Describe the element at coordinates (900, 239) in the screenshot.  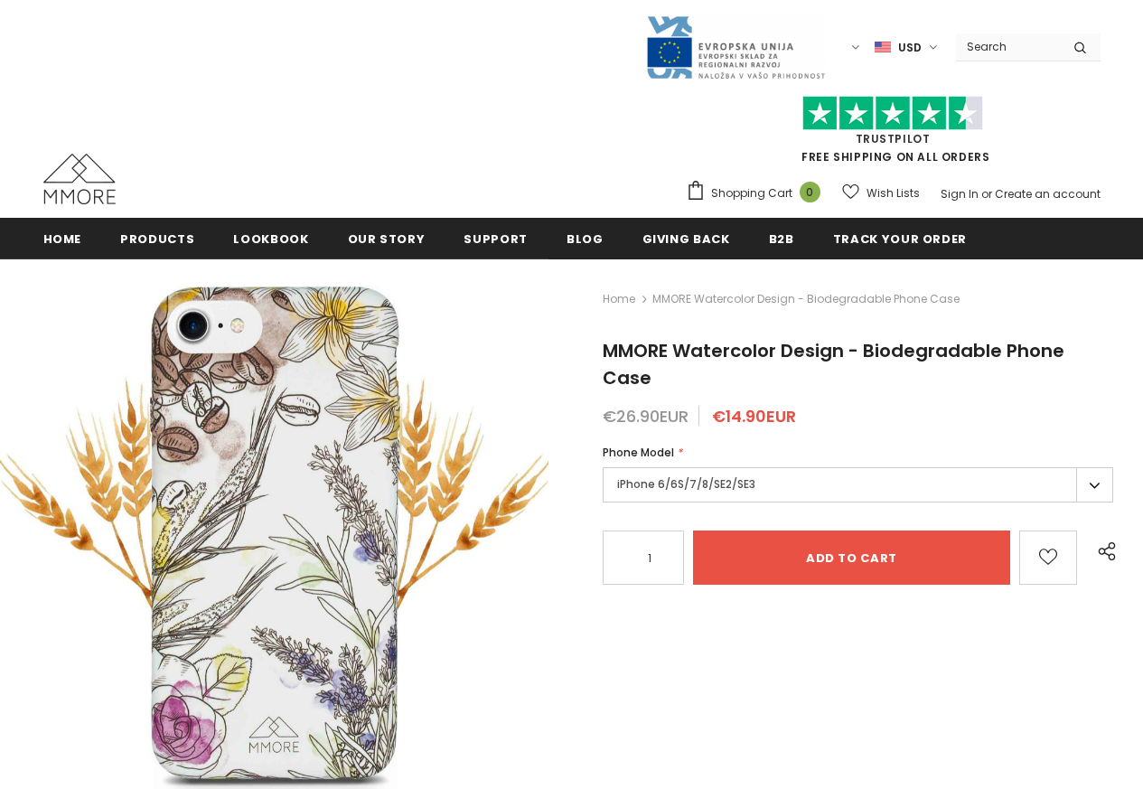
I see `span: Track your order` at that location.